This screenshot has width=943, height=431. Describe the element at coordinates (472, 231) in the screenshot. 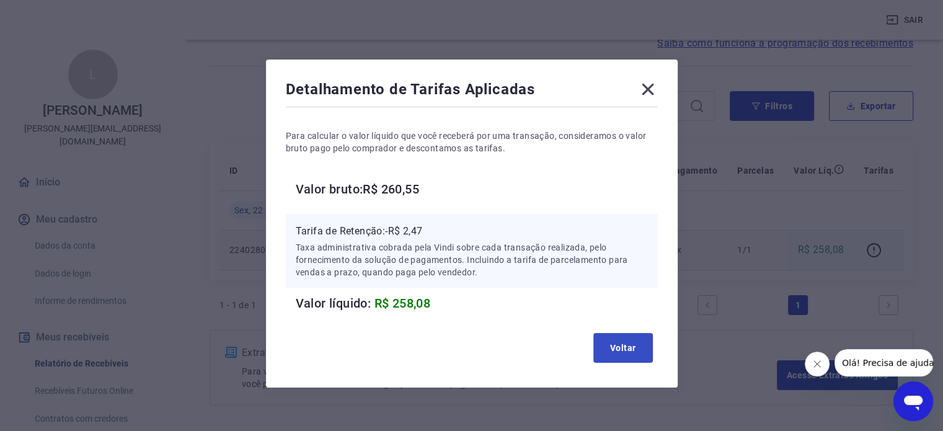

I see `p: Tarifa de Retenção: -R$ 2,47` at that location.